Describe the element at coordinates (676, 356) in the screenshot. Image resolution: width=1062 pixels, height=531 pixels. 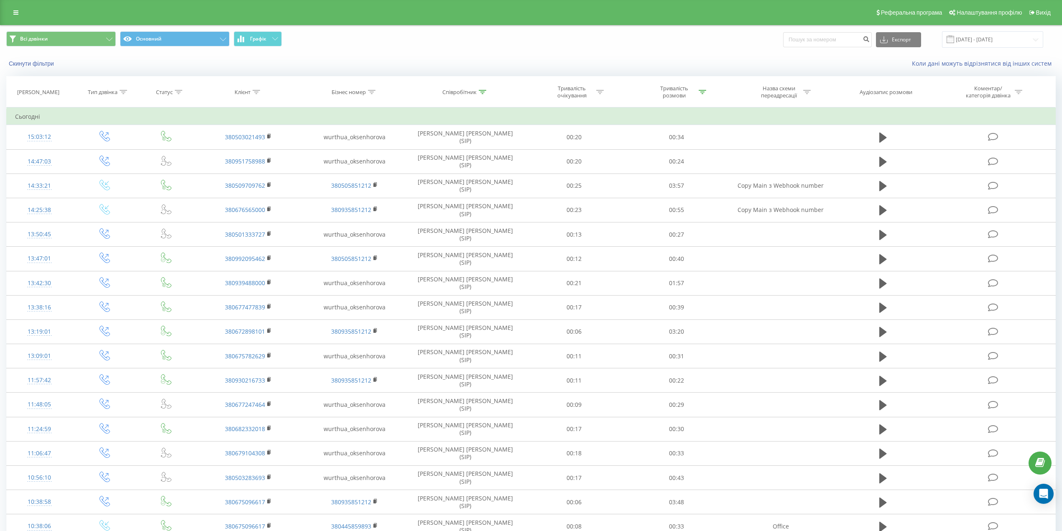
I see `td: 00:31` at that location.